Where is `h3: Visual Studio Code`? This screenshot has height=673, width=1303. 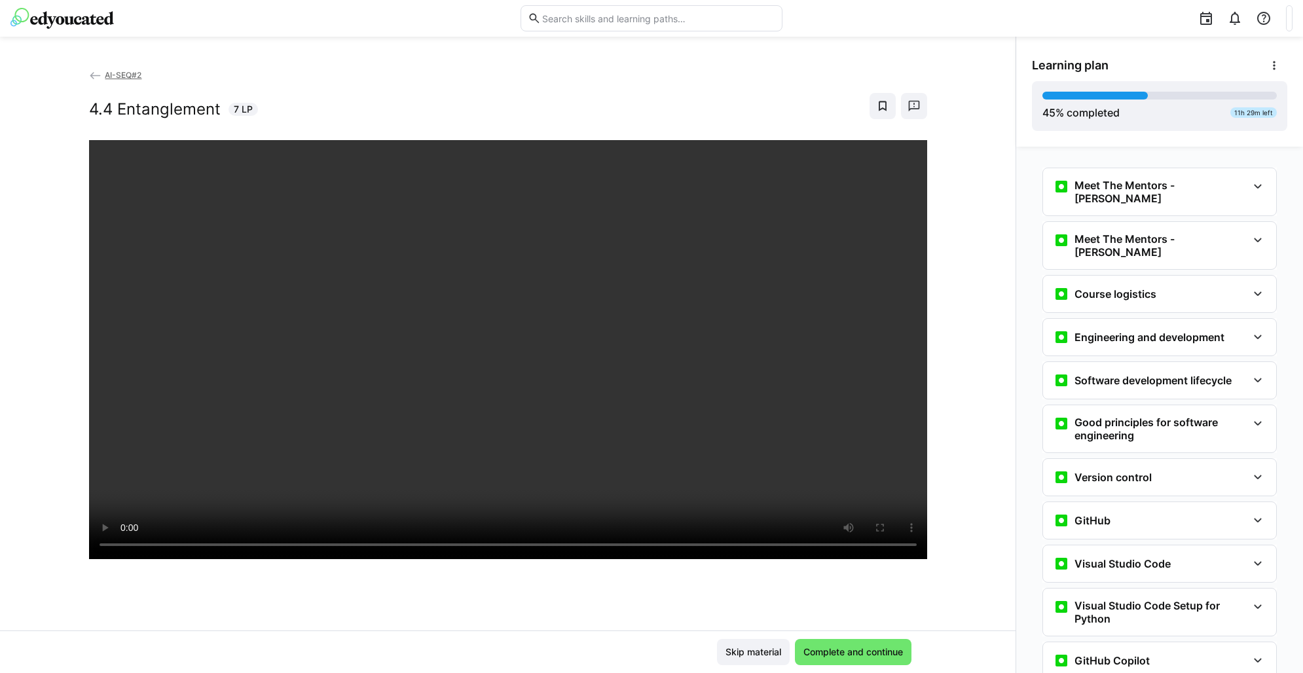
h3: Visual Studio Code is located at coordinates (1122, 564).